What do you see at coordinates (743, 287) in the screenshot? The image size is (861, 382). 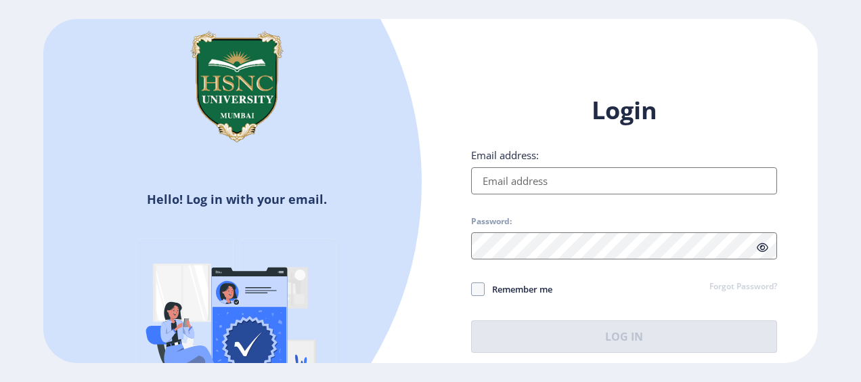 I see `a: Forgot Password?` at bounding box center [743, 287].